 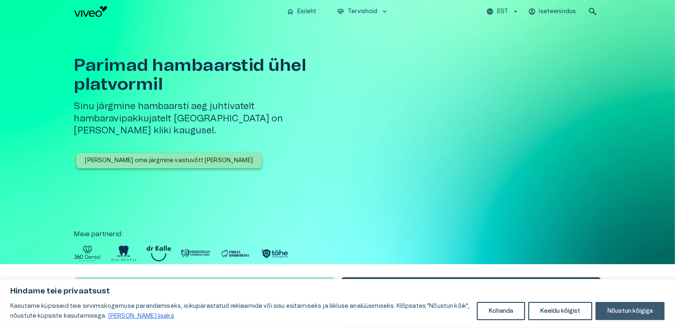 I want to click on p: Tervishoid, so click(x=362, y=12).